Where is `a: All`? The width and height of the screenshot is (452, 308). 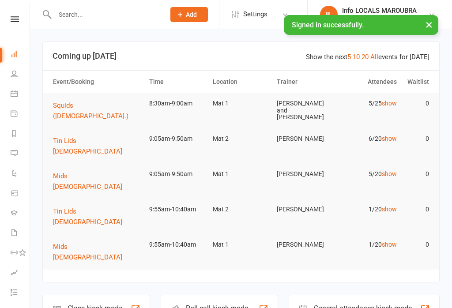
a: All is located at coordinates (375, 57).